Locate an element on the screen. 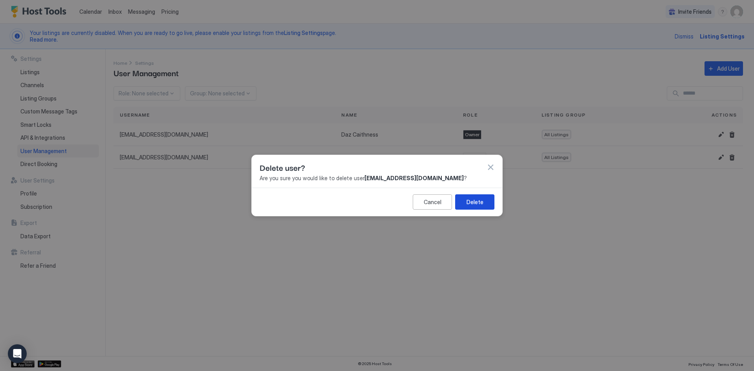  div: Open Intercom Messenger is located at coordinates (17, 354).